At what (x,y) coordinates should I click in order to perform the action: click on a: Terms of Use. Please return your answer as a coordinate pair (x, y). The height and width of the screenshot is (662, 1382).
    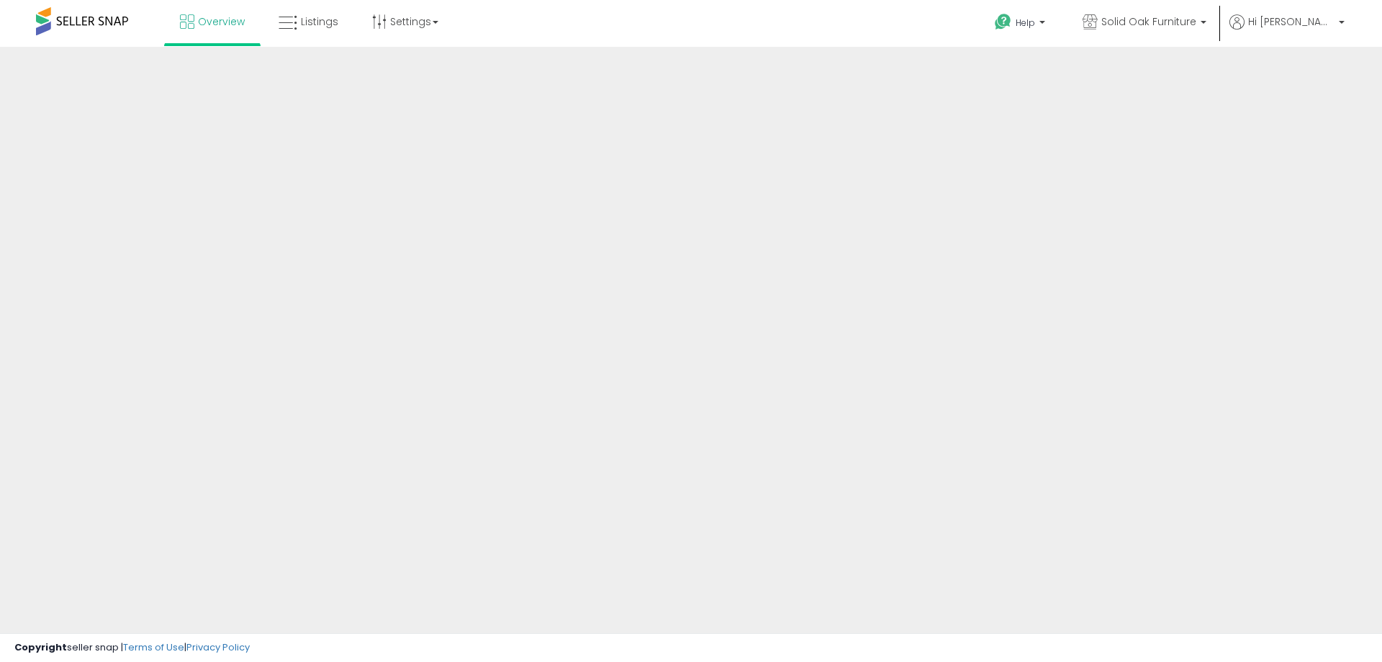
    Looking at the image, I should click on (153, 646).